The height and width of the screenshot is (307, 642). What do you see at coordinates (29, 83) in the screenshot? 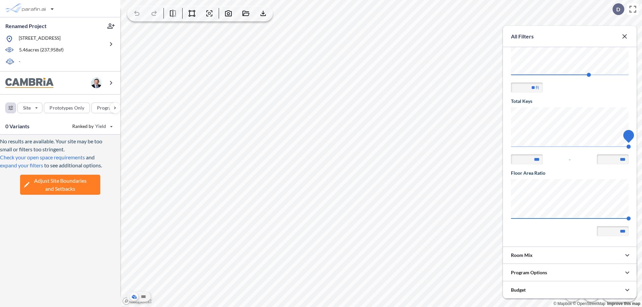
I see `img: BrandImage` at bounding box center [29, 83].